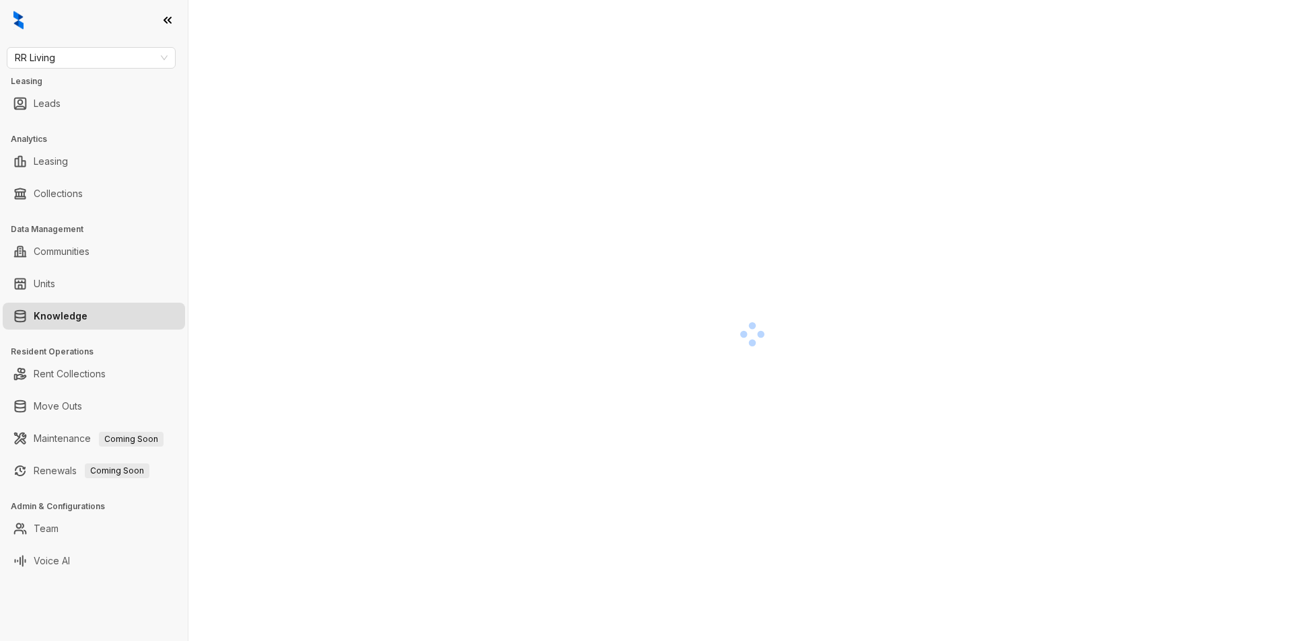 The image size is (1292, 641). I want to click on a: Knowledge, so click(61, 316).